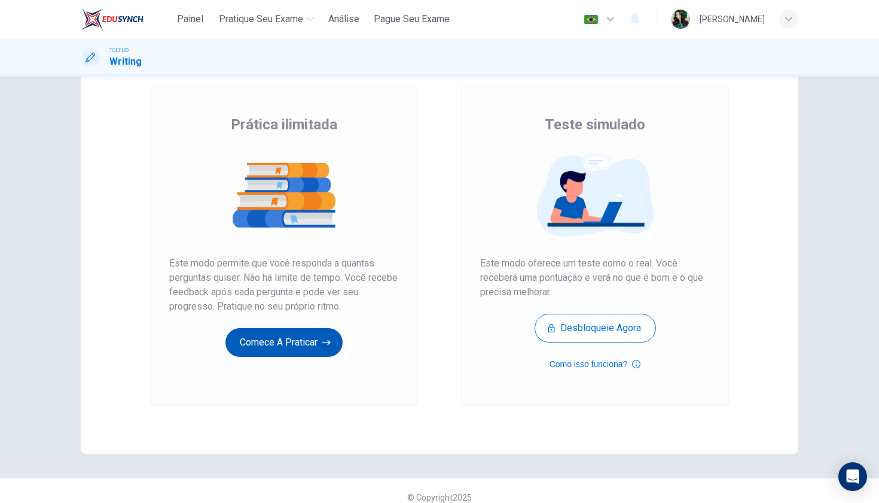  What do you see at coordinates (412, 19) in the screenshot?
I see `span: Pague Seu Exame` at bounding box center [412, 19].